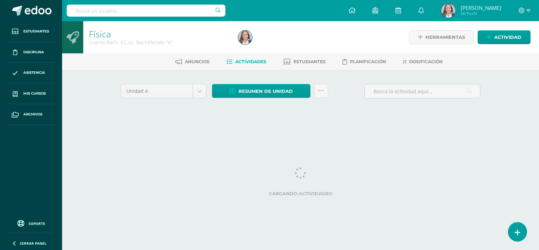  I want to click on span: Dosificación, so click(425, 61).